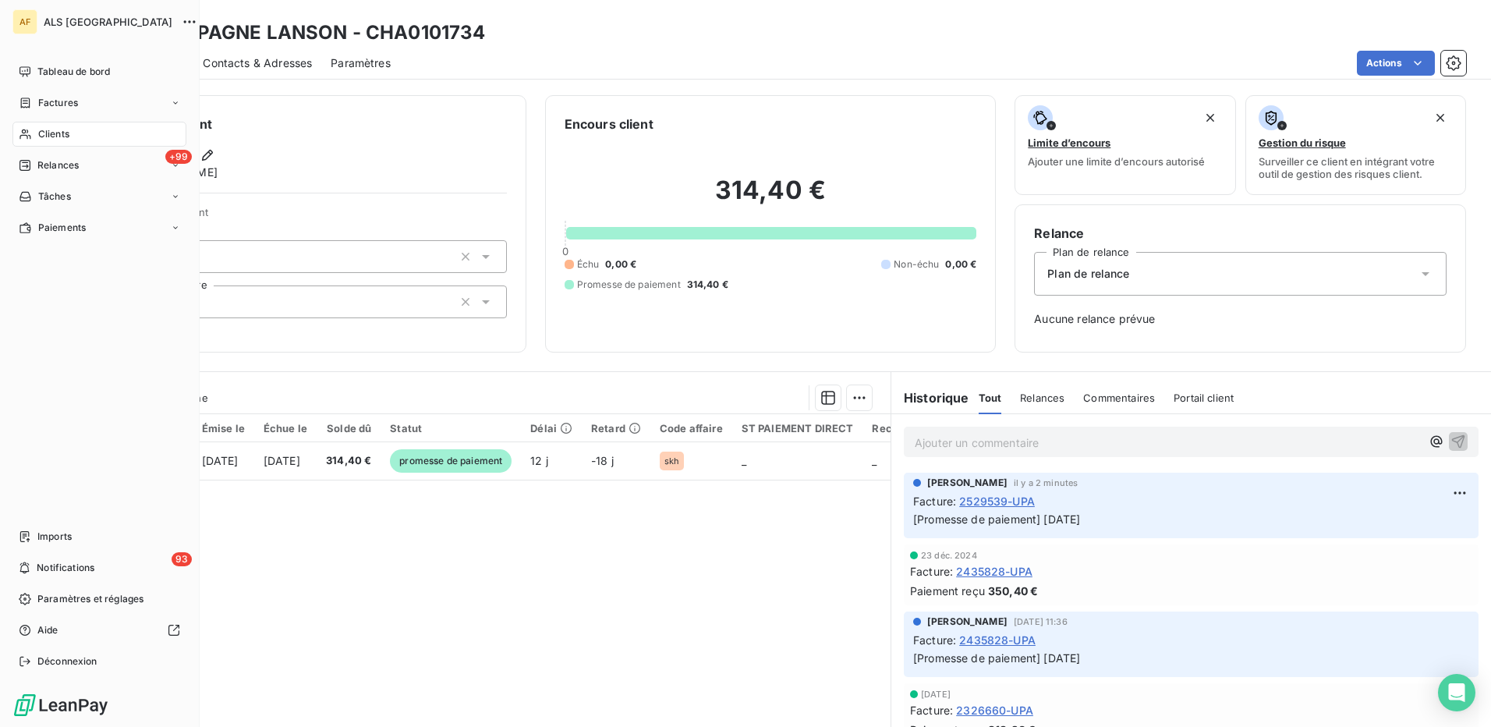 The image size is (1491, 727). Describe the element at coordinates (771, 198) in the screenshot. I see `h2: 314,40 €` at that location.